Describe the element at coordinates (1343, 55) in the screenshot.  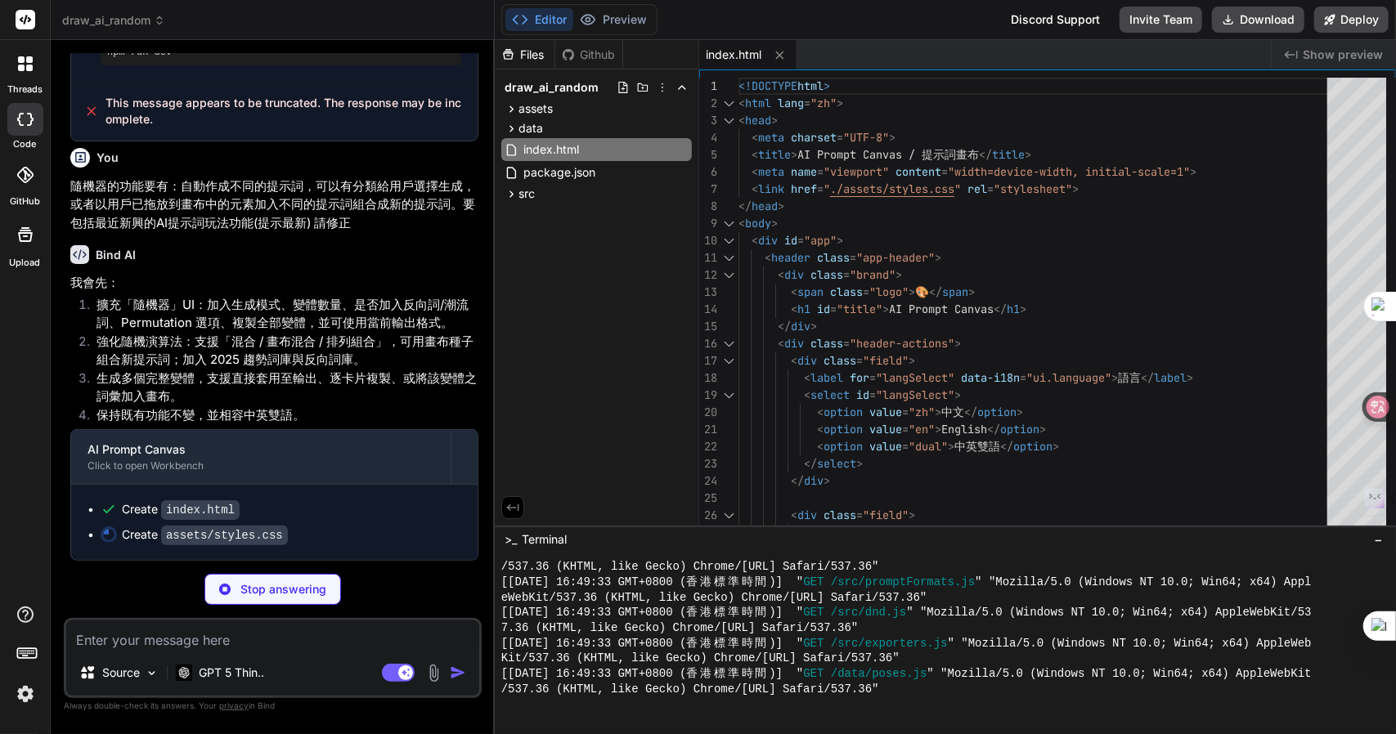
I see `span: Show preview` at that location.